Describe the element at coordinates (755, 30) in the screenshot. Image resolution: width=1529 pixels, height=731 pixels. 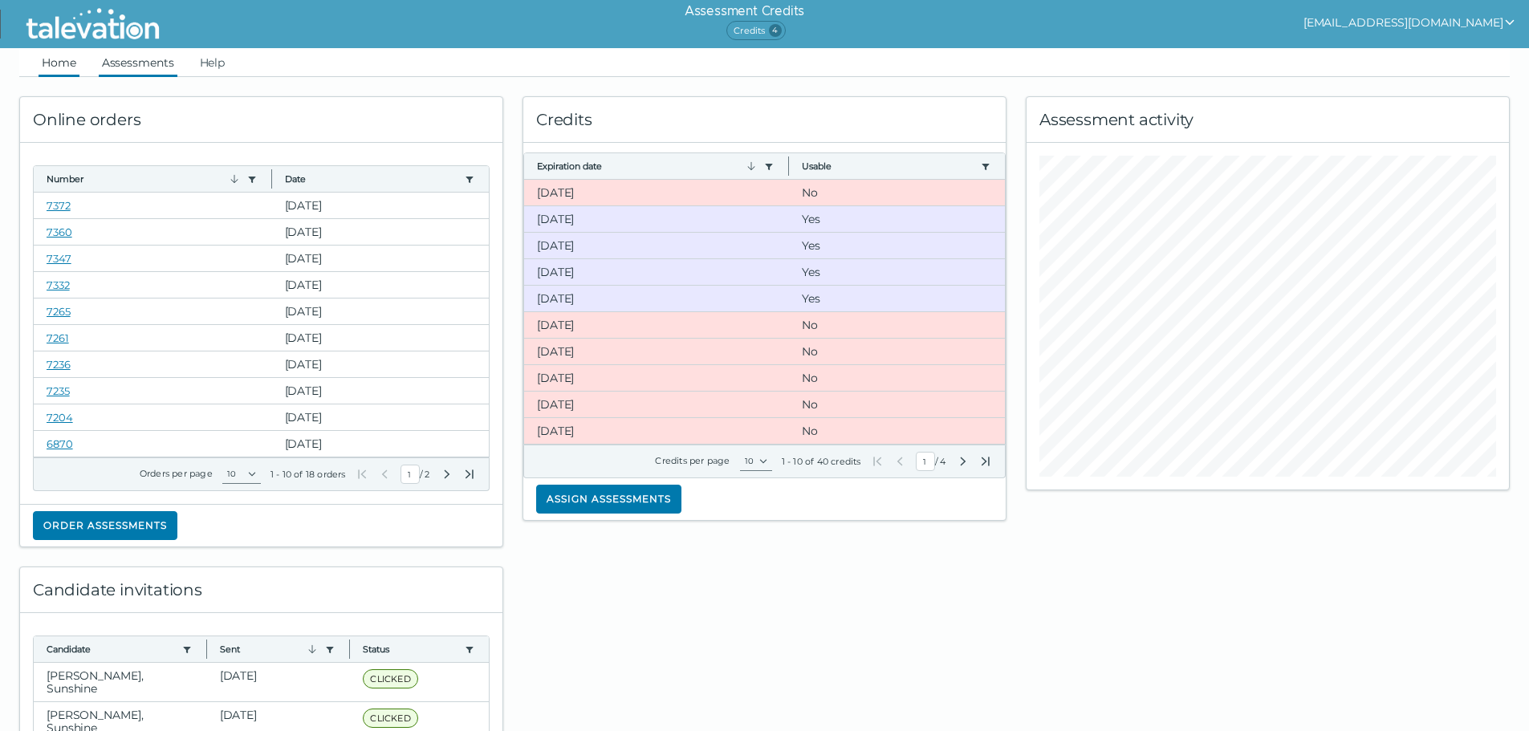
I see `span: Credits` at that location.